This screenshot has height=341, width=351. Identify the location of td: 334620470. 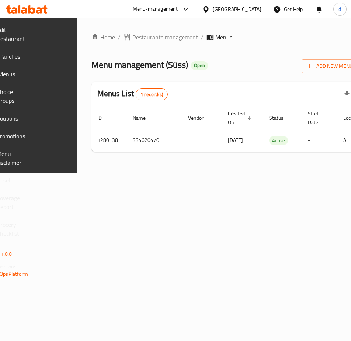
(154, 140).